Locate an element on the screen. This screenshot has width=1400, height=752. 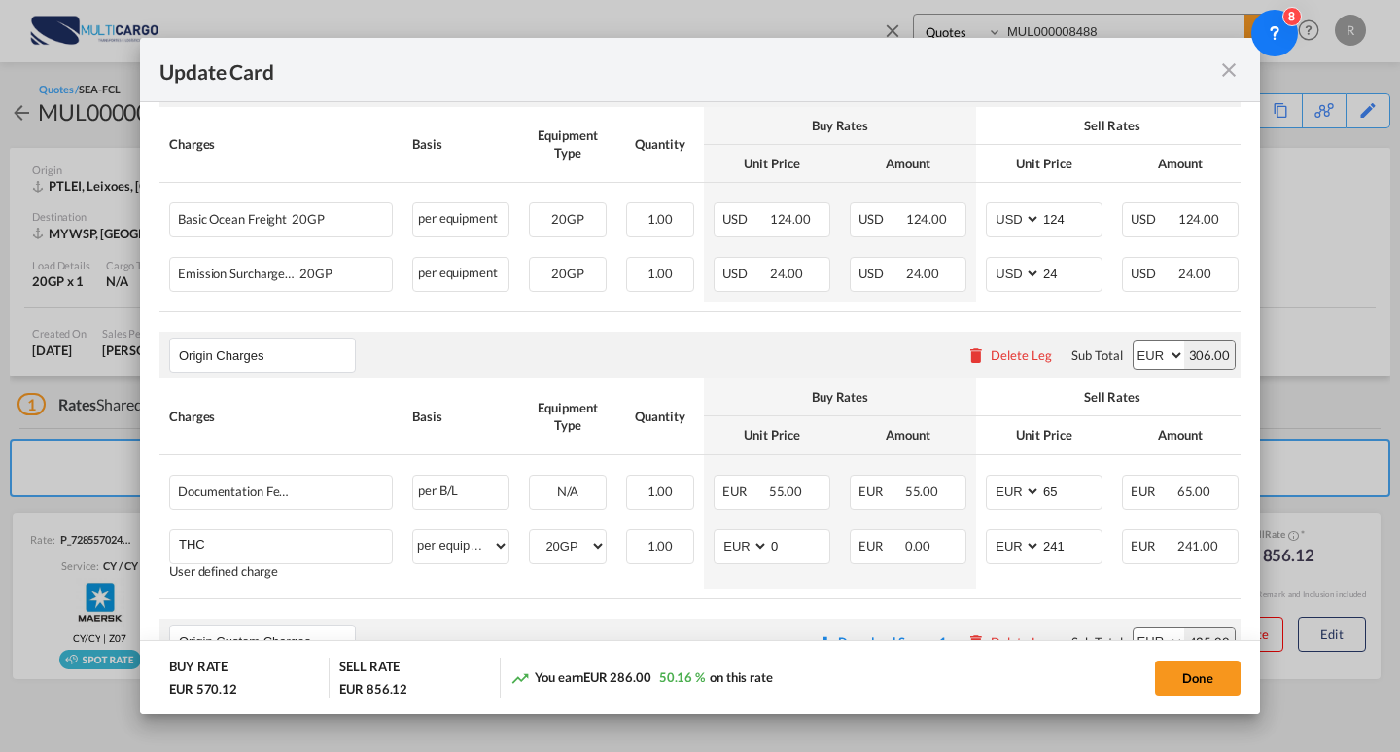
div: You earn on this rate is located at coordinates (642, 678).